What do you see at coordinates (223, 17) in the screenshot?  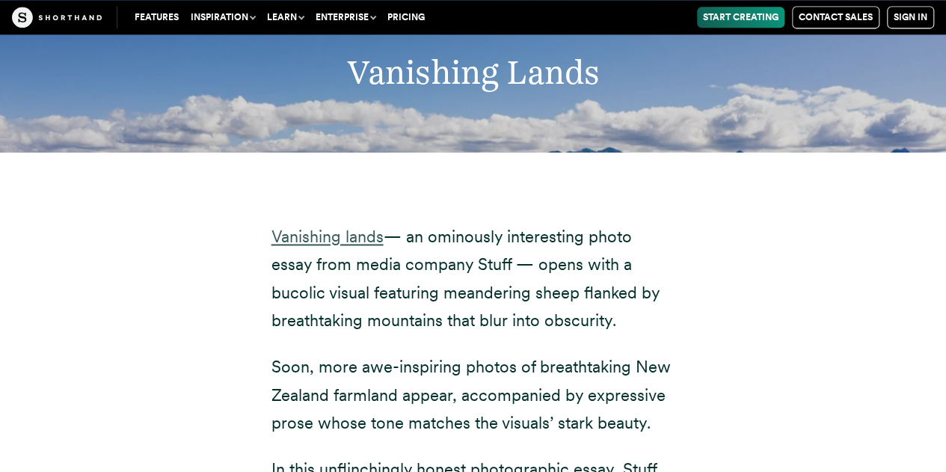 I see `button: Inspiration` at bounding box center [223, 17].